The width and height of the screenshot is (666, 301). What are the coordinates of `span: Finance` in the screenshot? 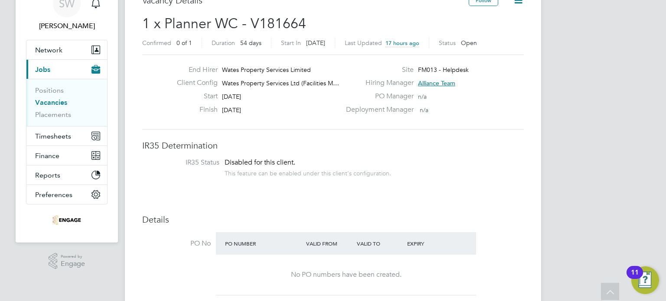 It's located at (47, 156).